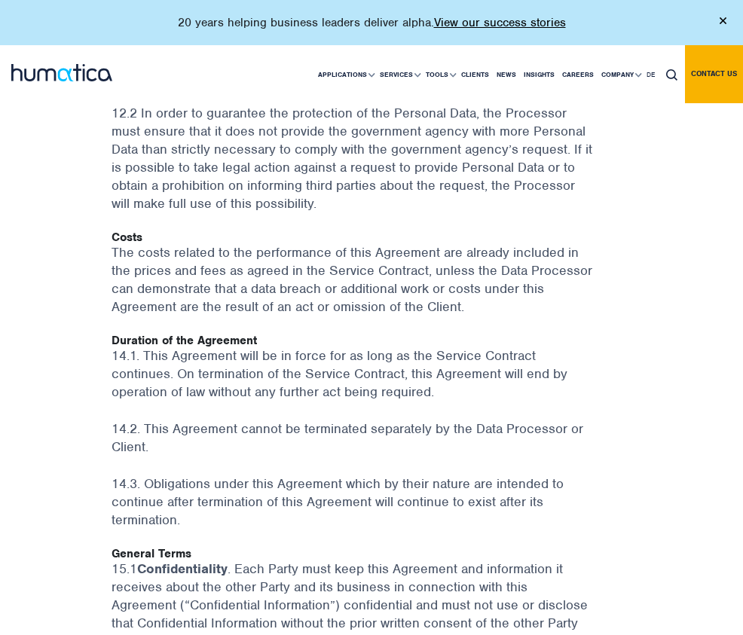  What do you see at coordinates (372, 383) in the screenshot?
I see `p: 14.1. This Agreement will be in force for as long as the Service Contract continues. On terminati...` at bounding box center [372, 383].